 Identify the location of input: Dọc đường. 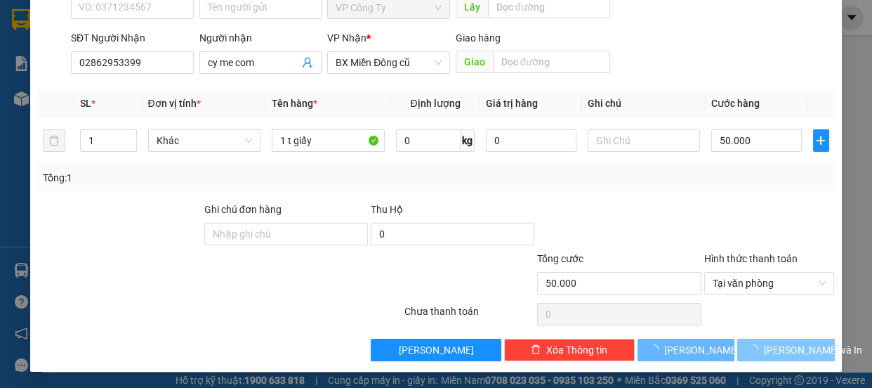
(551, 62).